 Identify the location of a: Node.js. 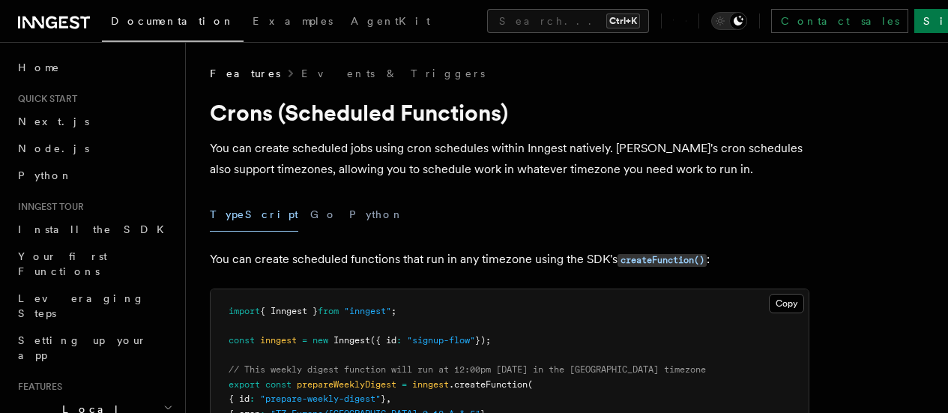
(94, 148).